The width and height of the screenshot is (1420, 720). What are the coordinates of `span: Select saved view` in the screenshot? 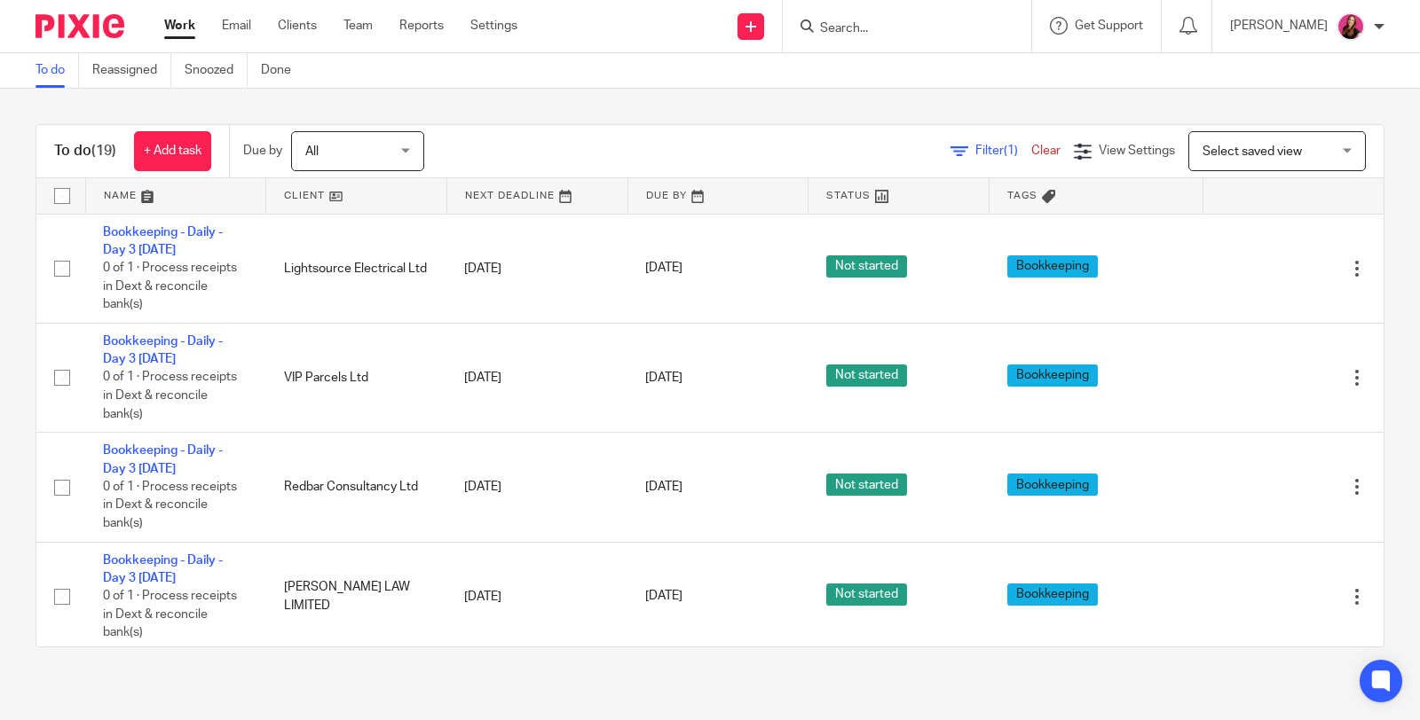 It's located at (1252, 152).